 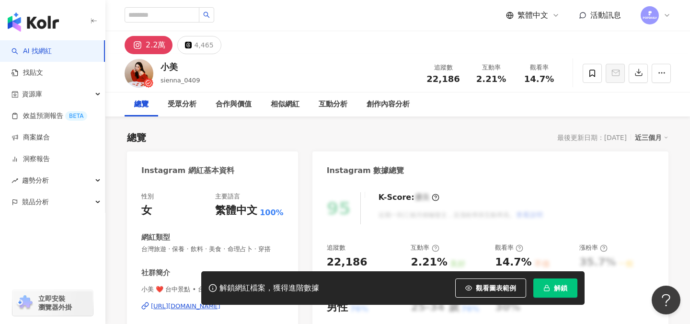 What do you see at coordinates (496, 288) in the screenshot?
I see `span: 觀看圖表範例` at bounding box center [496, 288].